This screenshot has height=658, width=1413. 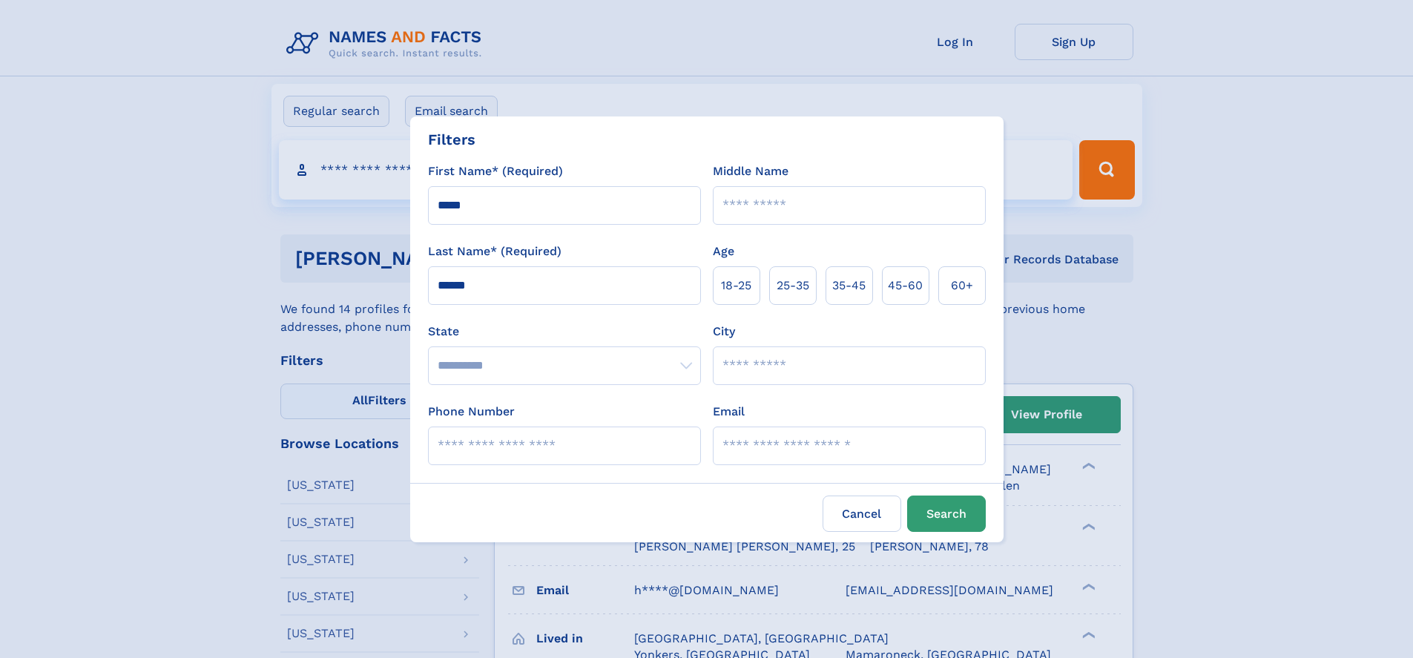 What do you see at coordinates (495, 251) in the screenshot?
I see `label: Last Name* (Required)` at bounding box center [495, 251].